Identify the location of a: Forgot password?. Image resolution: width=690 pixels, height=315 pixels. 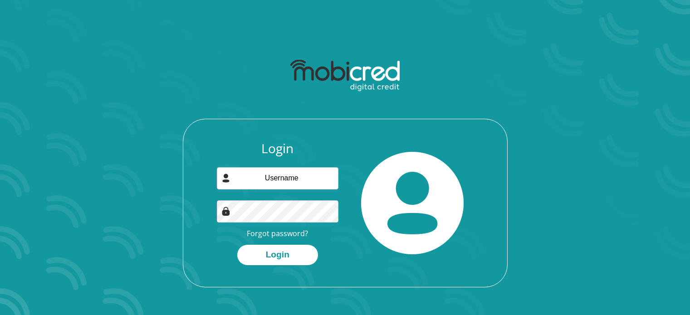
(277, 233).